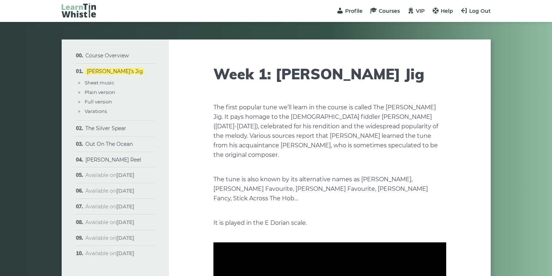 The width and height of the screenshot is (552, 276). I want to click on span: Profile, so click(354, 11).